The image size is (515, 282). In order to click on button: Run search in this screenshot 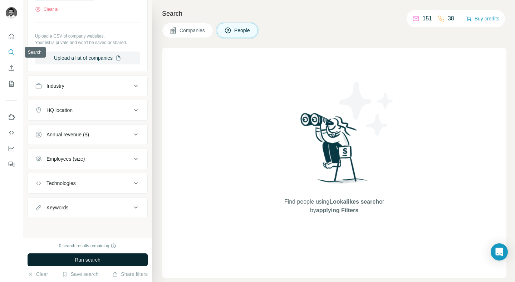, I will do `click(88, 260)`.